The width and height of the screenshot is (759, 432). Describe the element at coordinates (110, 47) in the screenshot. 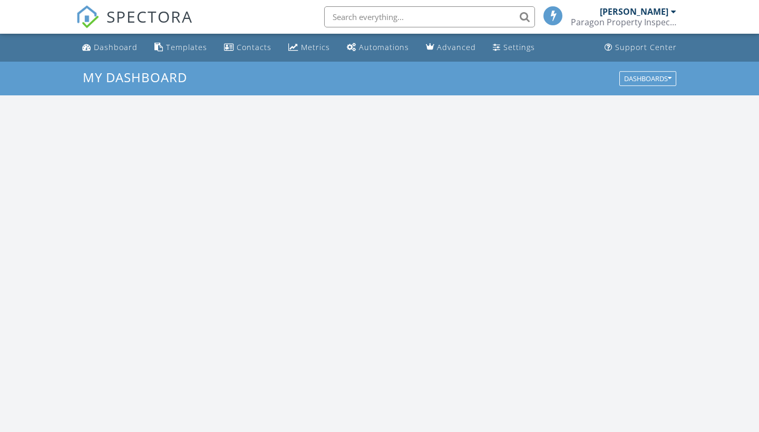

I see `a: Dashboard` at that location.